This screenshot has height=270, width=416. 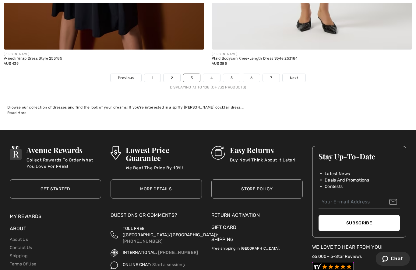 What do you see at coordinates (255, 59) in the screenshot?
I see `div: Plaid Bodycon Knee-Length Dress Style 253184` at bounding box center [255, 59].